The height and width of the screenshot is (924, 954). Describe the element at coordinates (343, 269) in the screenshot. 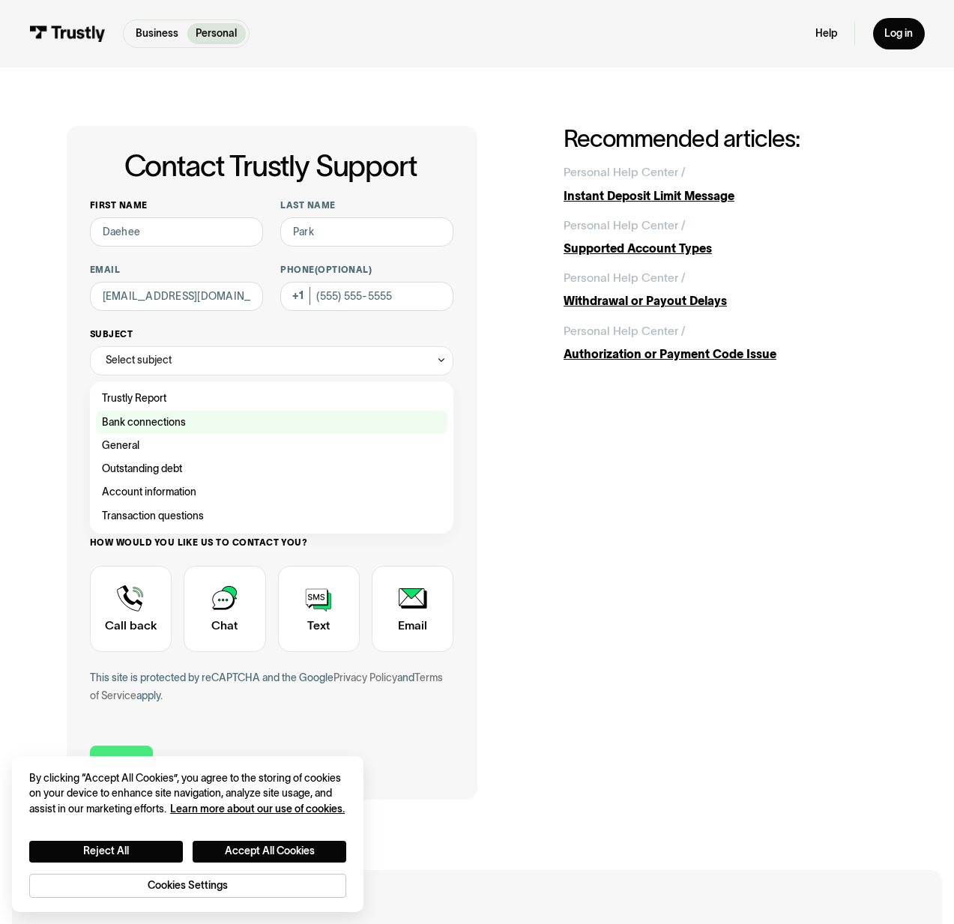

I see `span: (Optional)` at that location.